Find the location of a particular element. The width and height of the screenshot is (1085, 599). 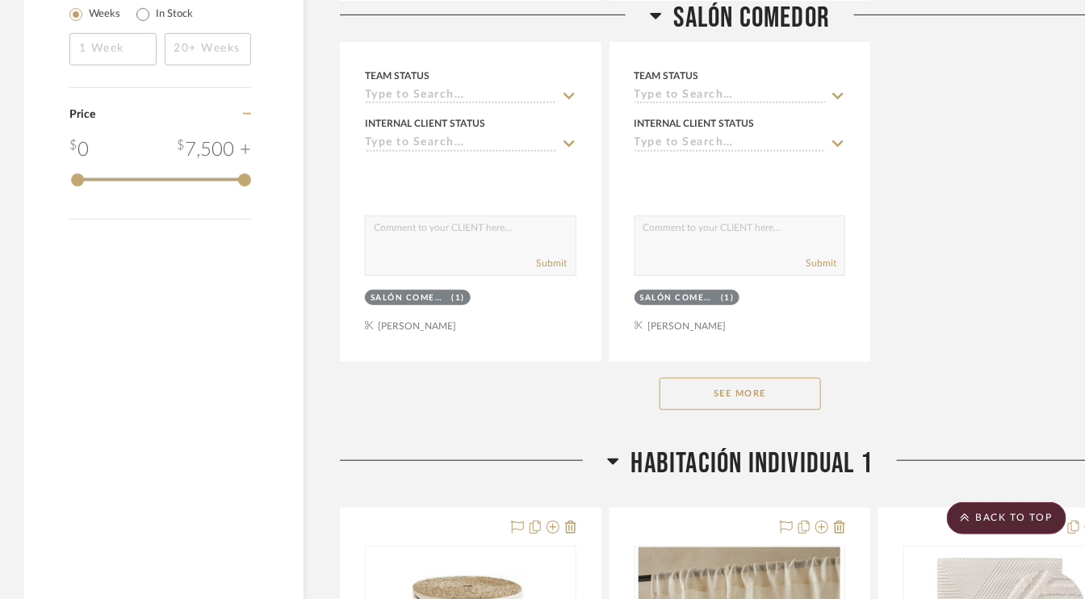

span: HABITACIÓN INDIVIDUAL 1 is located at coordinates (753, 464).